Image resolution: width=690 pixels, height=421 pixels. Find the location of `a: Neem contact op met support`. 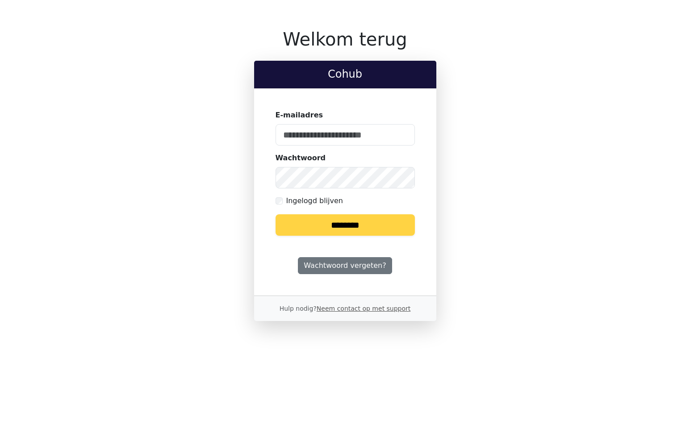

a: Neem contact op met support is located at coordinates (364, 309).